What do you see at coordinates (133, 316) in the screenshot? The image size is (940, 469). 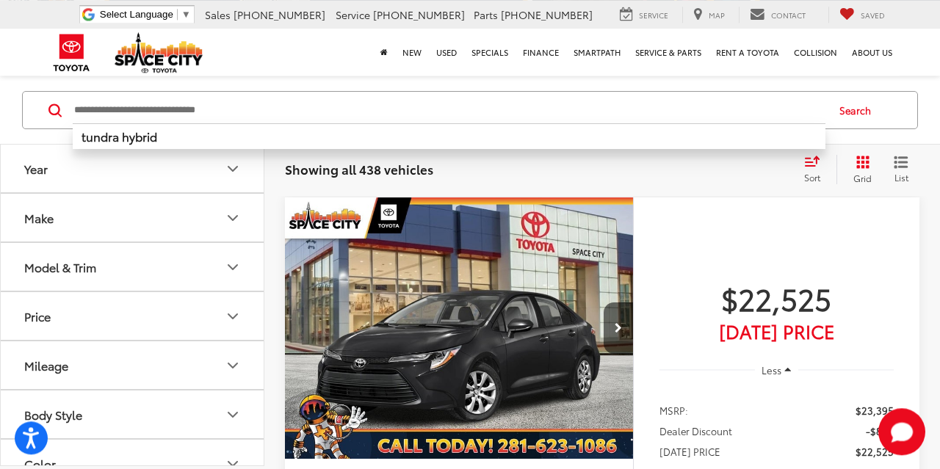 I see `button: PricePrice` at bounding box center [133, 316].